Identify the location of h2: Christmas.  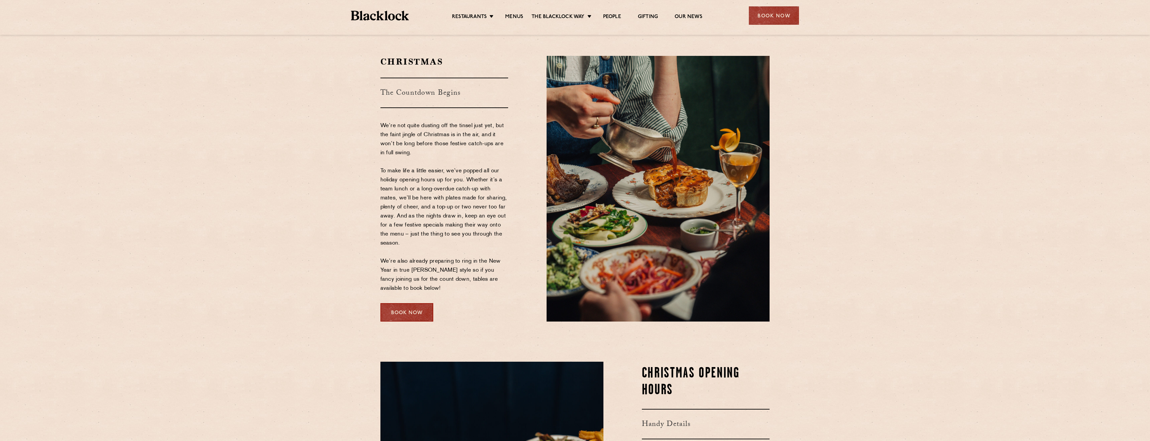
(444, 62).